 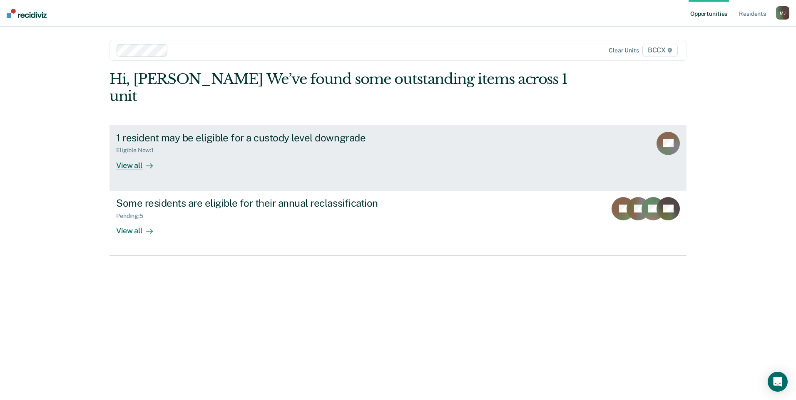 I want to click on div: Eligible Now : 1, so click(x=138, y=150).